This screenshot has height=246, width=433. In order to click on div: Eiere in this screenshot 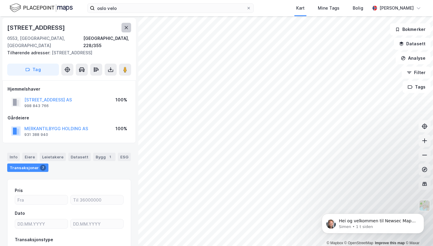, I will do `click(30, 157)`.